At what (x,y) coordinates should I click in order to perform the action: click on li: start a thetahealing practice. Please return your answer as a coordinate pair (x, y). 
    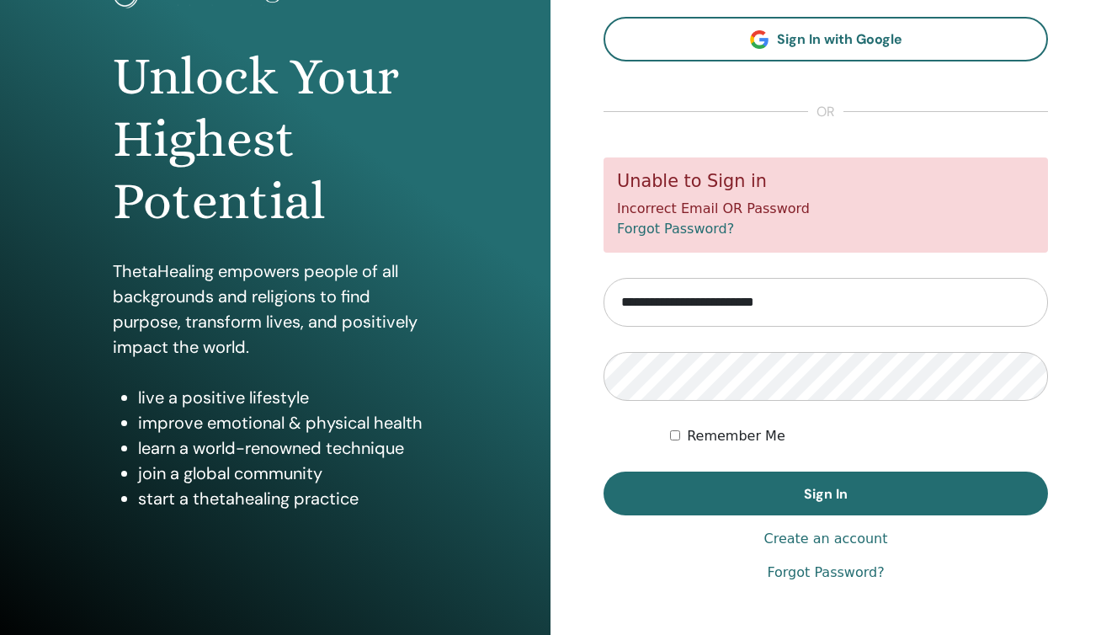
    Looking at the image, I should click on (288, 498).